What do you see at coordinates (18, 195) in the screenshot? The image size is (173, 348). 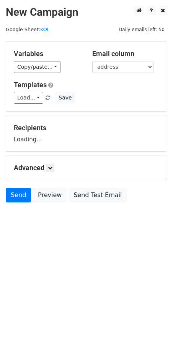 I see `a: Send` at bounding box center [18, 195].